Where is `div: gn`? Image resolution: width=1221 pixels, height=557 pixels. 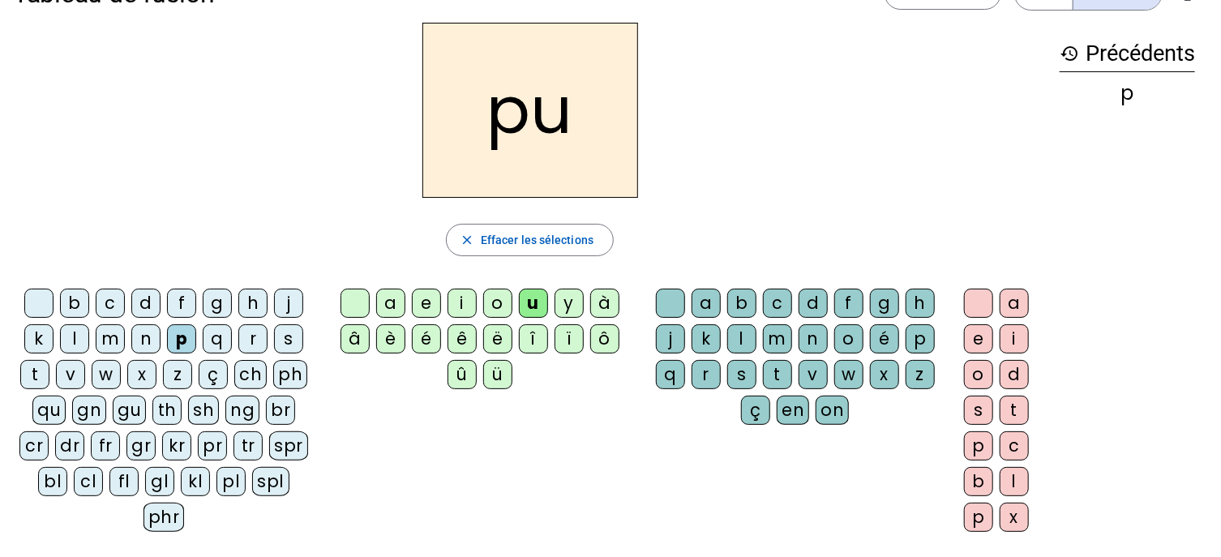 div: gn is located at coordinates (89, 410).